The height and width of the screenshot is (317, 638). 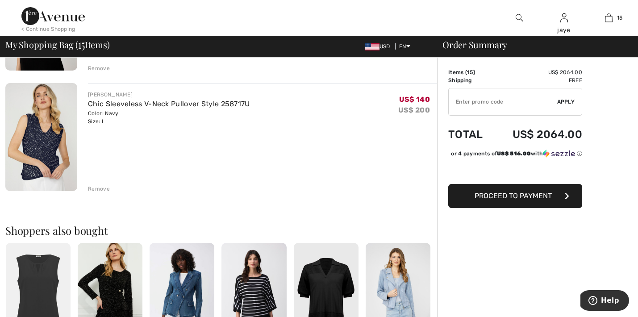 I want to click on td: Shipping, so click(x=470, y=80).